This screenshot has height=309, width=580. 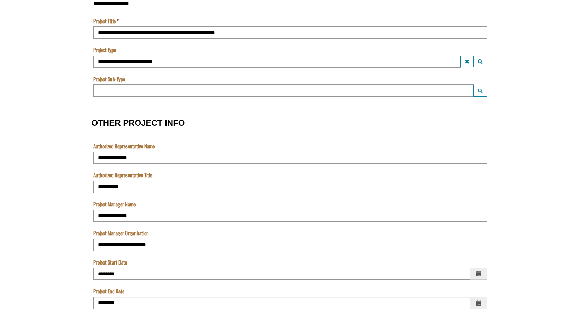 What do you see at coordinates (109, 79) in the screenshot?
I see `label: Project Sub-Type` at bounding box center [109, 79].